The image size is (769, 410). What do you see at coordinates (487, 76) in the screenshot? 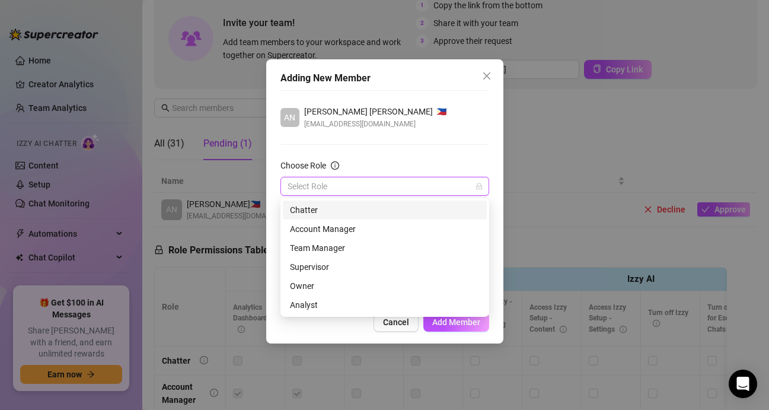
I see `button: Close` at bounding box center [487, 76].